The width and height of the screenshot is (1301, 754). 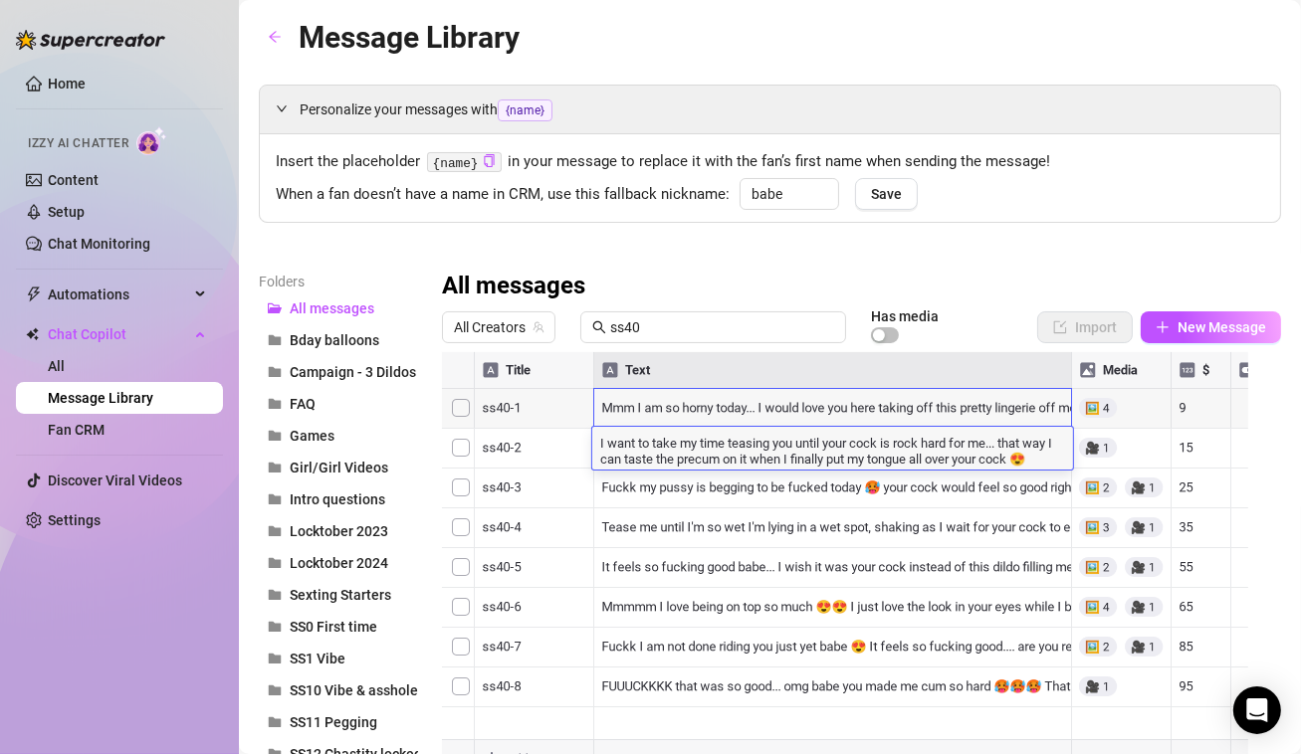 I want to click on button: FAQ, so click(x=338, y=404).